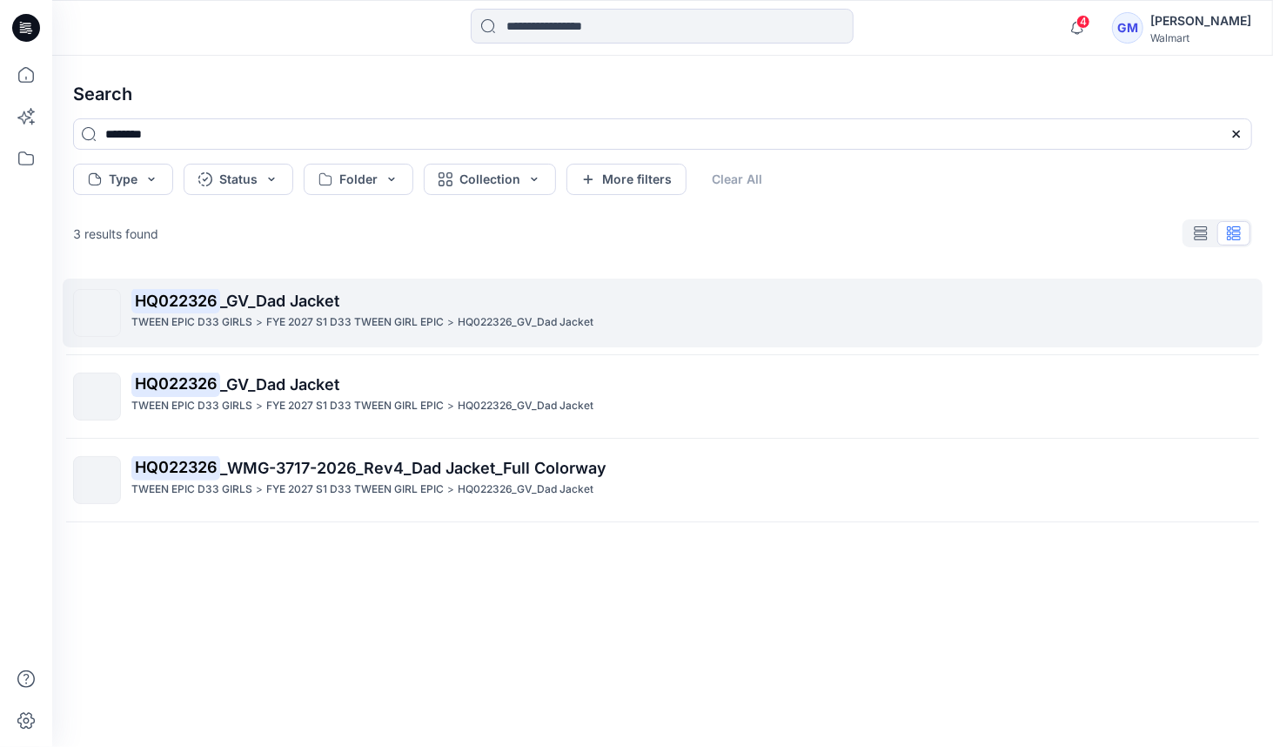 This screenshot has height=747, width=1273. Describe the element at coordinates (662, 94) in the screenshot. I see `h4: Search` at that location.